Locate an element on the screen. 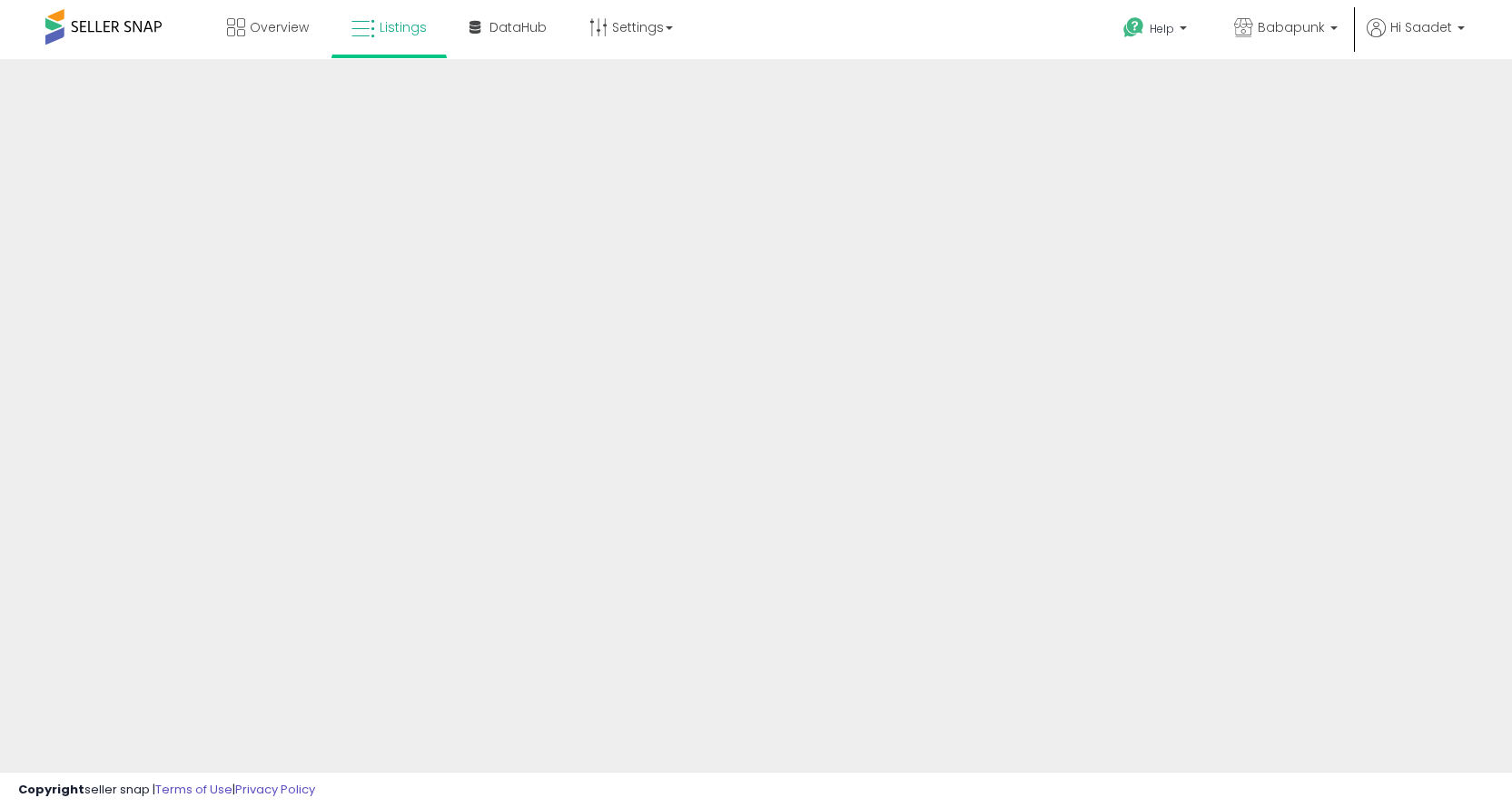 This screenshot has height=808, width=1512. strong: Copyright is located at coordinates (51, 788).